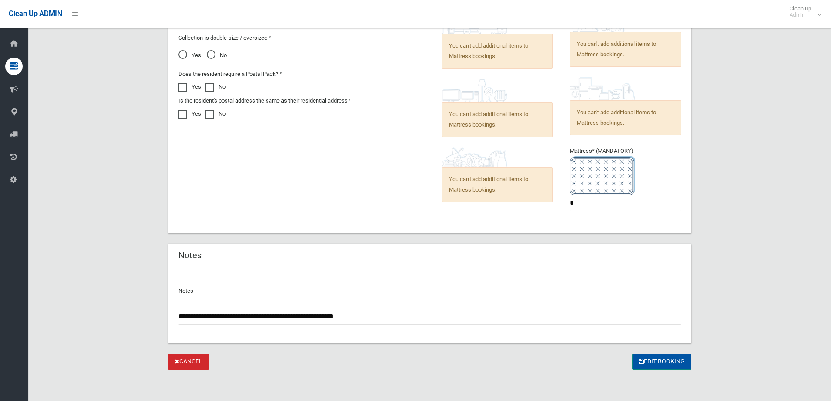 The image size is (831, 401). What do you see at coordinates (302, 38) in the screenshot?
I see `p: Collection is double size / oversized *` at bounding box center [302, 38].